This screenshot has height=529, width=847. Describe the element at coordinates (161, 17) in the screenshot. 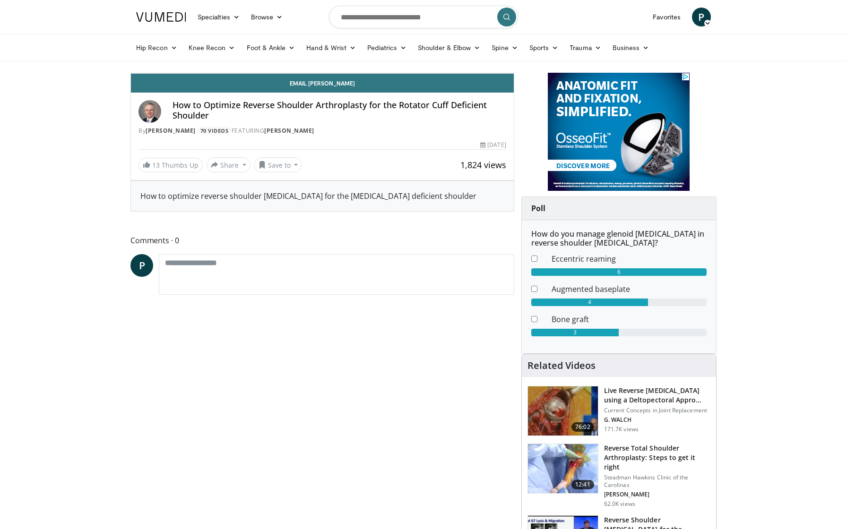

I see `img: VuMedi Logo` at that location.